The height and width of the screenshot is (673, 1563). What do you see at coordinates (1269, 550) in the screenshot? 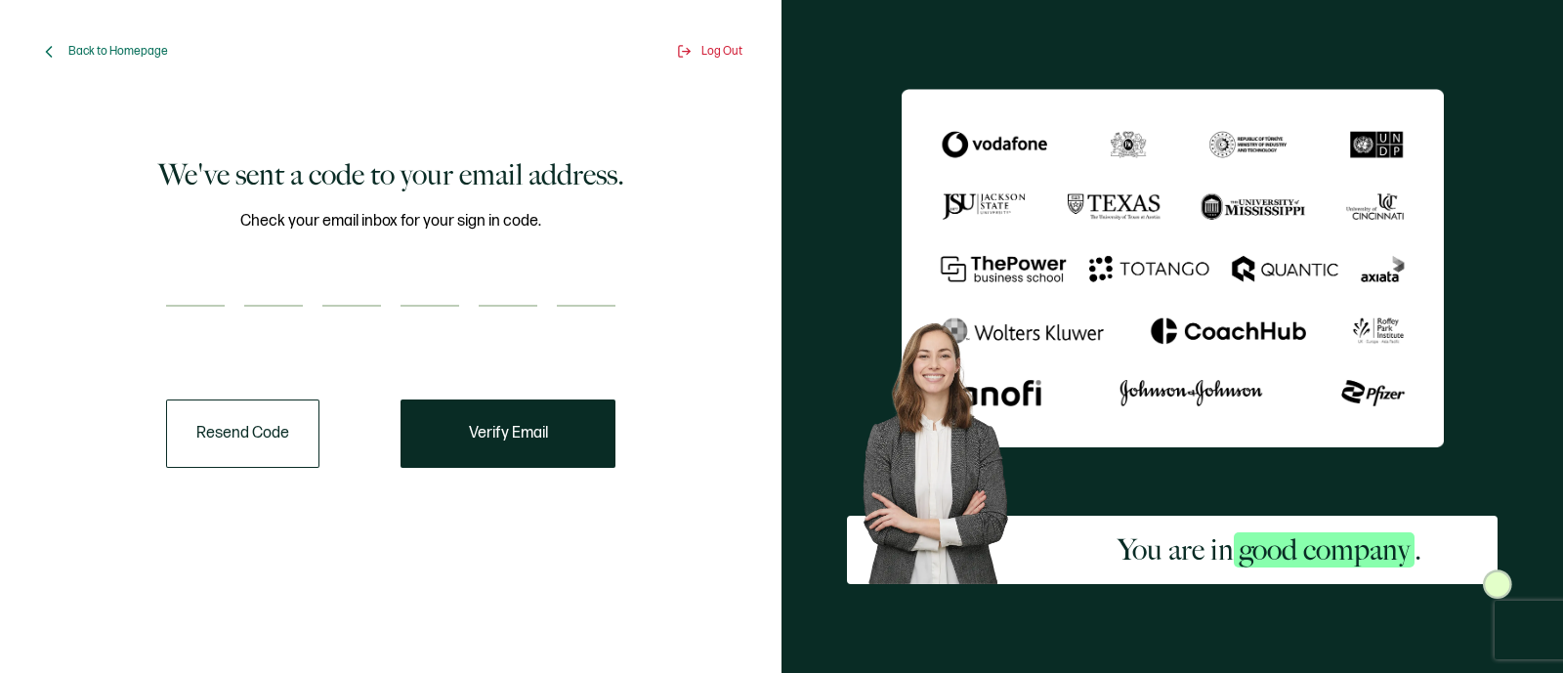
I see `h2: You are in .` at bounding box center [1269, 550].